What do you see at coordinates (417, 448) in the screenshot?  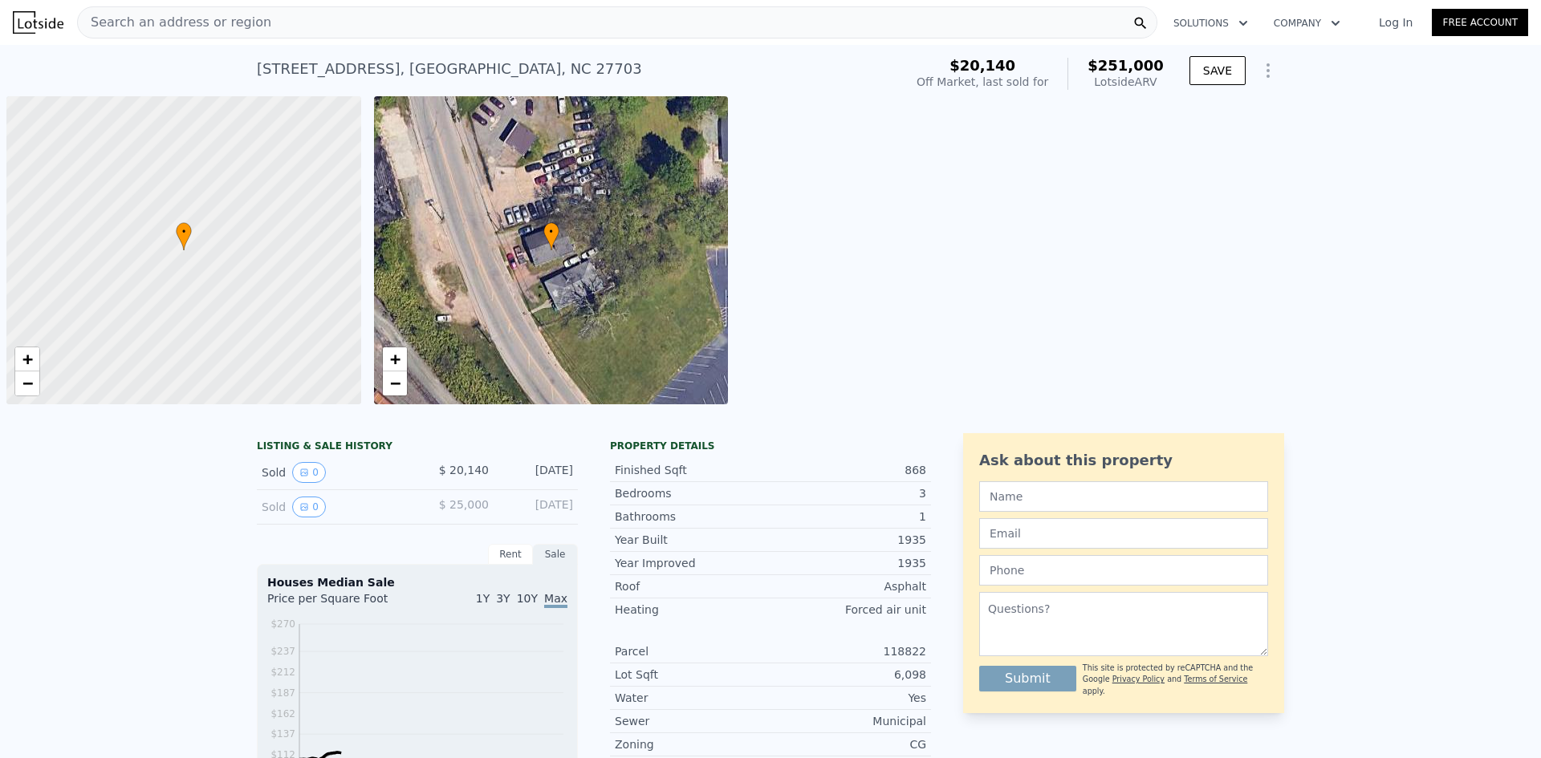 I see `div: LISTING & SALE HISTORY` at bounding box center [417, 448].